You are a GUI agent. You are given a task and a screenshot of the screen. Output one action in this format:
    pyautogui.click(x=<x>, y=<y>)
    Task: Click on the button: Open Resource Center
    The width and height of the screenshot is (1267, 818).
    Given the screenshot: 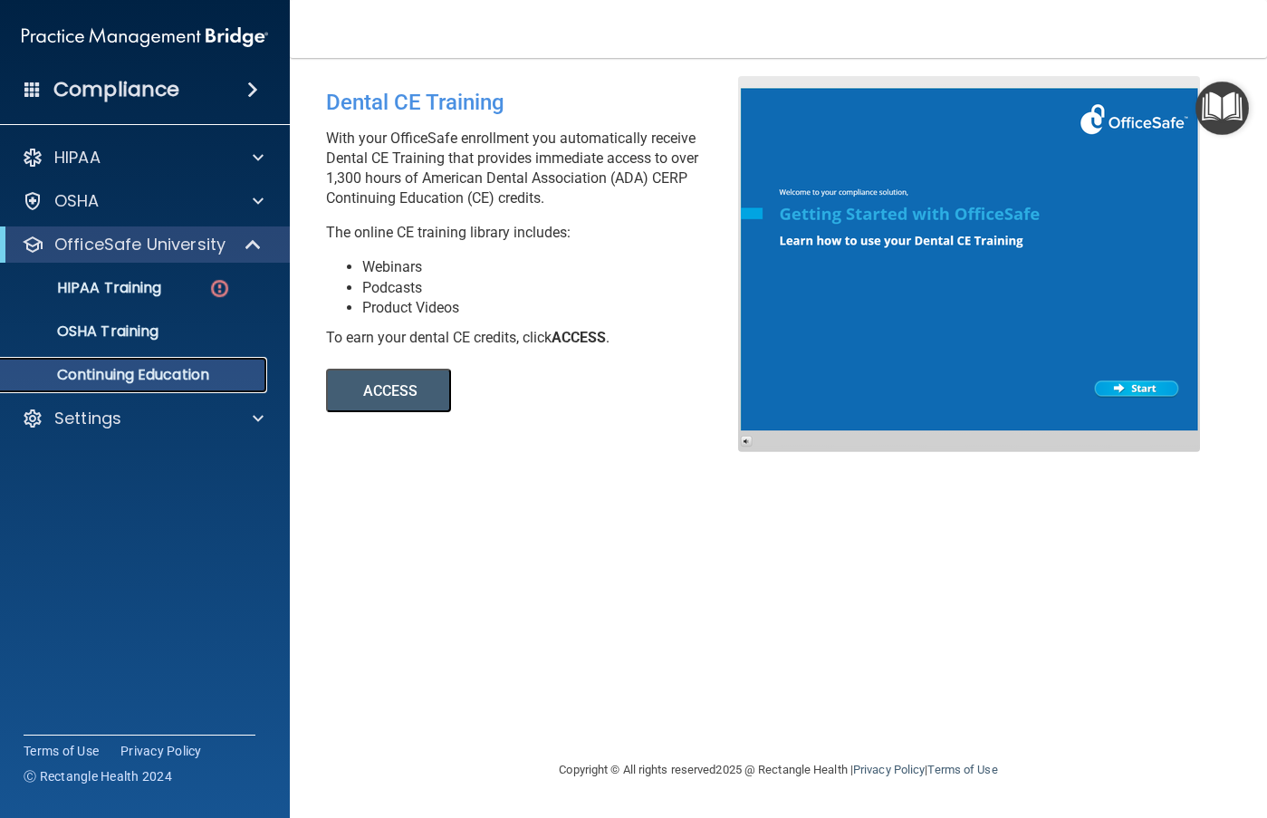 What is the action you would take?
    pyautogui.click(x=1222, y=108)
    